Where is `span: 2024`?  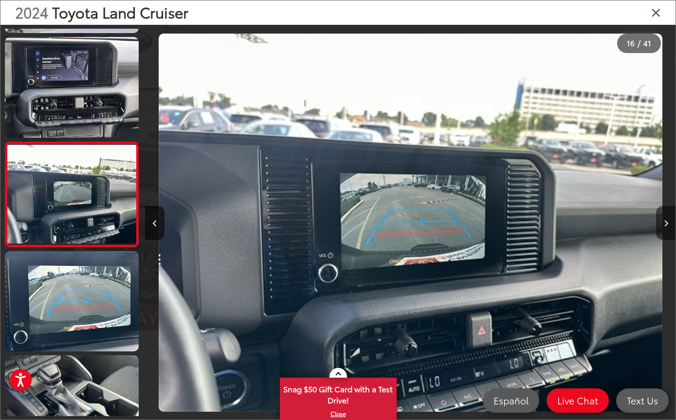
span: 2024 is located at coordinates (32, 12).